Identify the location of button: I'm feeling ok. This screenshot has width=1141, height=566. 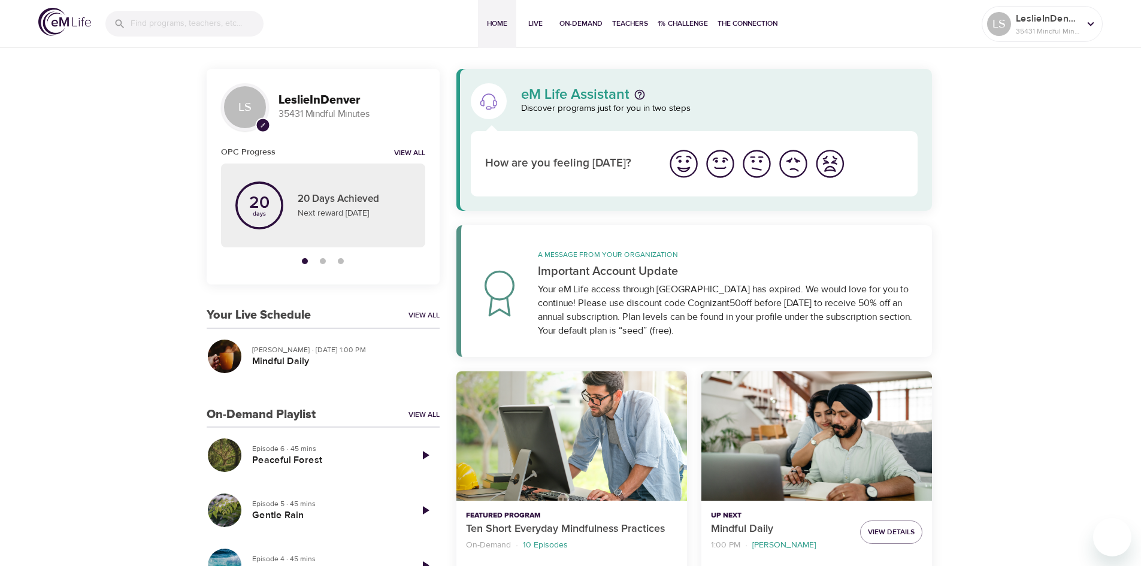
(756, 163).